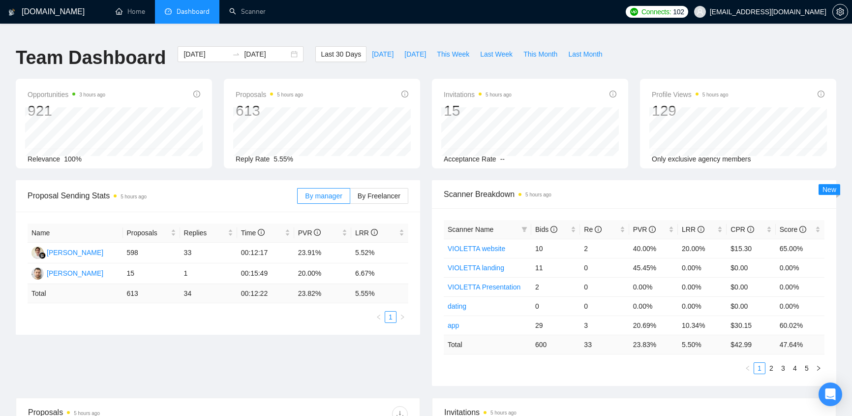 This screenshot has height=416, width=852. Describe the element at coordinates (209, 233) in the screenshot. I see `th: Replies` at that location.